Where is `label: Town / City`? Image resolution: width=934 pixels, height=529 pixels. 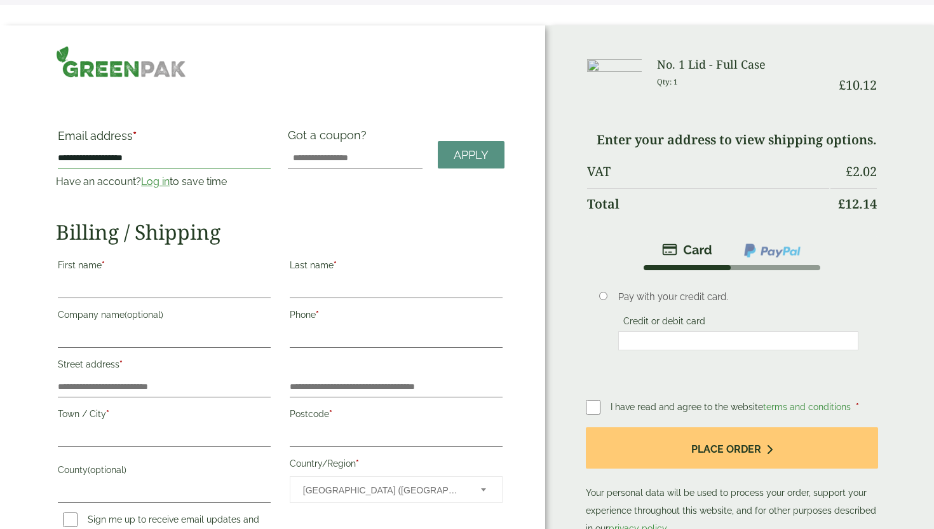
label: Town / City is located at coordinates (164, 416).